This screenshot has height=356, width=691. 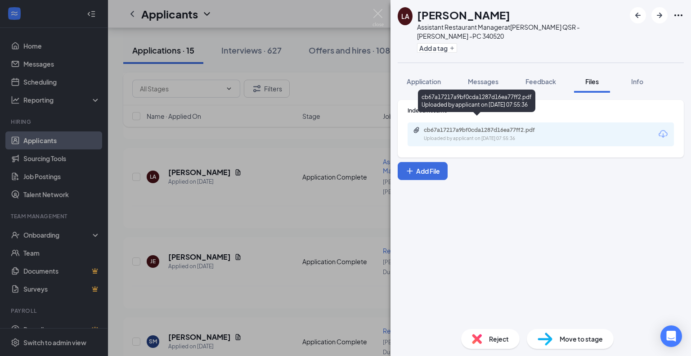 I want to click on svg: Paperclip, so click(x=417, y=130).